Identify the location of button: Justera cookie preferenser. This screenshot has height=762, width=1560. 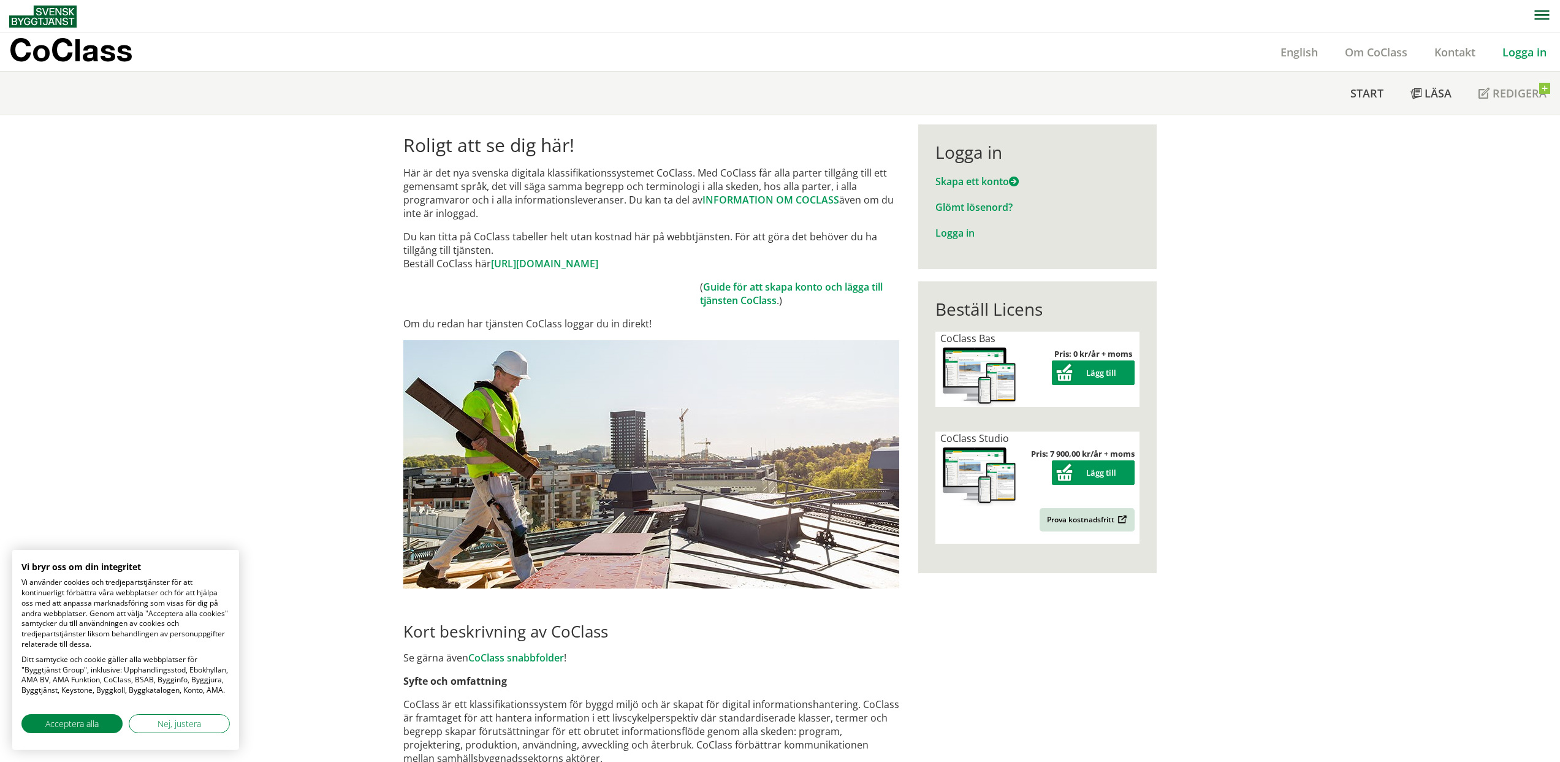
(179, 723).